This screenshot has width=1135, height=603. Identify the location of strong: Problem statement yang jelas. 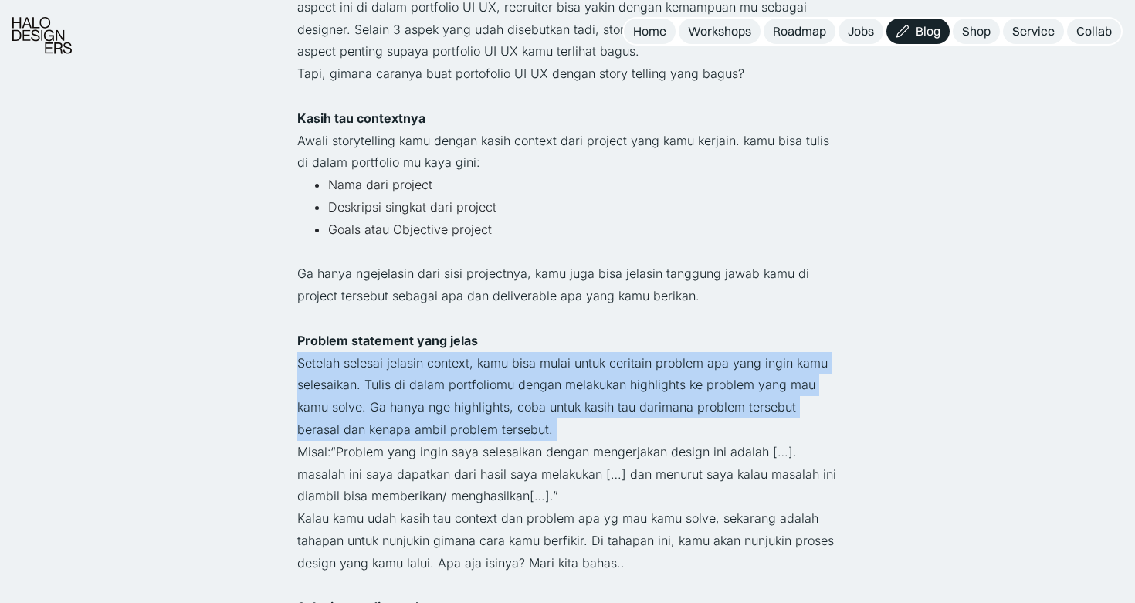
(388, 340).